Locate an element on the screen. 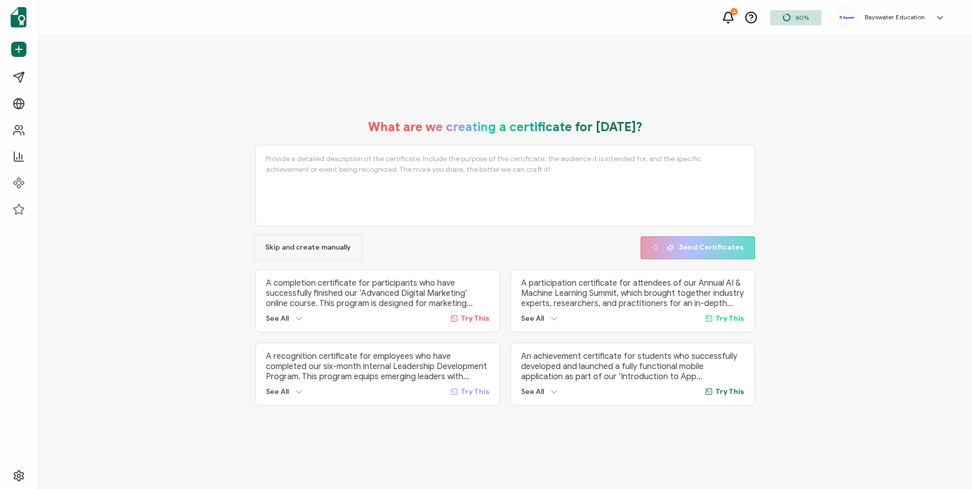 The image size is (972, 489). img: e421b917-46e4-4ebc-81ec-125abdc7015c.png is located at coordinates (847, 17).